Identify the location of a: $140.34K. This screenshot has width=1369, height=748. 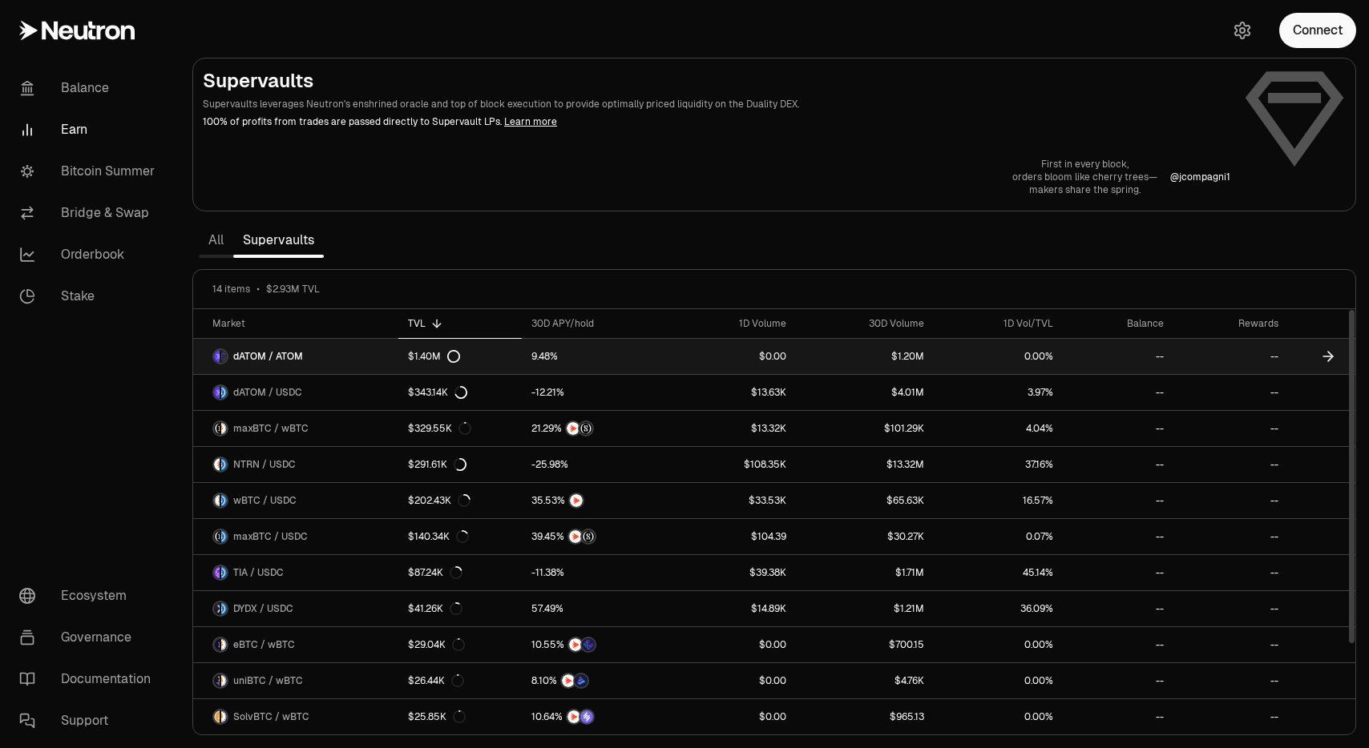
(460, 537).